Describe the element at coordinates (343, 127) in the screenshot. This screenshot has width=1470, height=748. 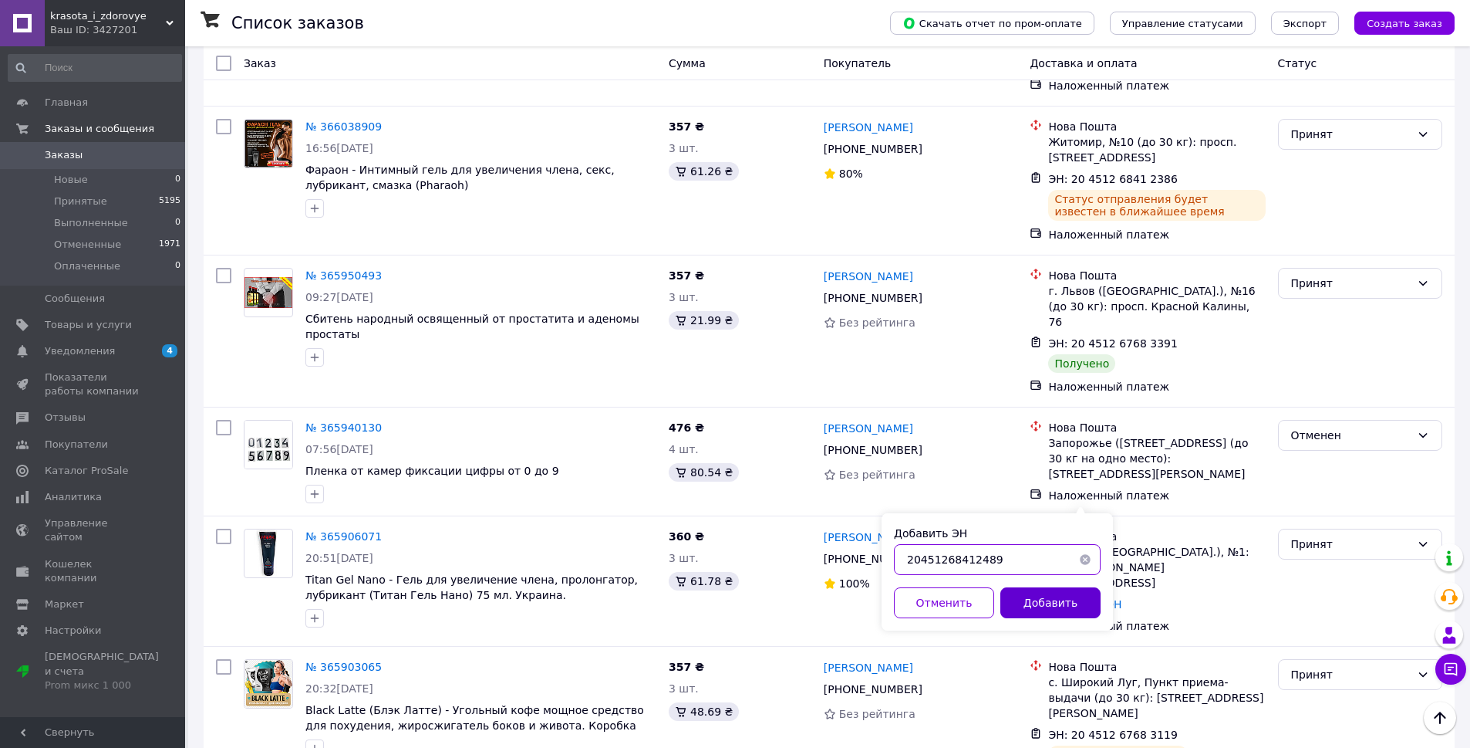
I see `a: № 366038909` at that location.